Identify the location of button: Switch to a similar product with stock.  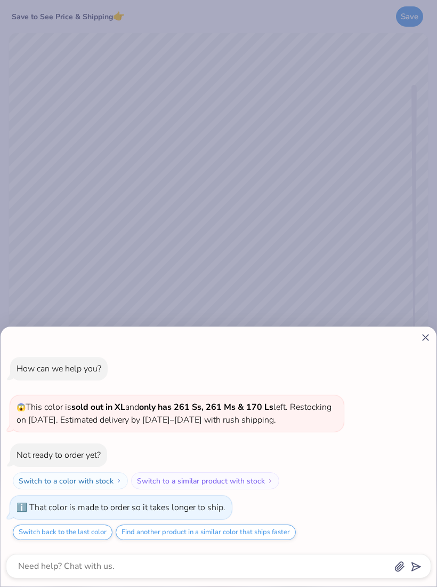
(205, 480).